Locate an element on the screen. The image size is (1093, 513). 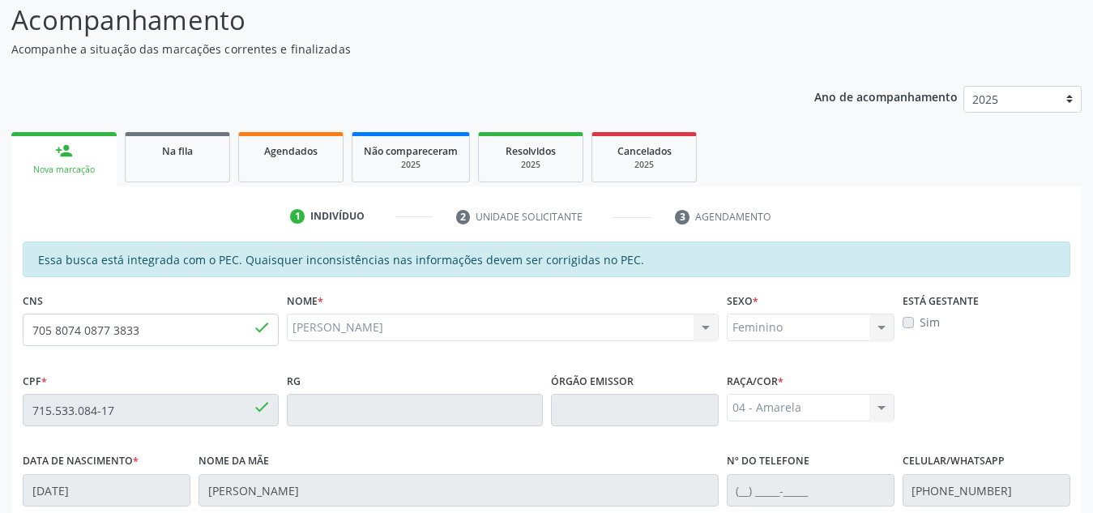
label: Nome da mãe is located at coordinates (233, 461).